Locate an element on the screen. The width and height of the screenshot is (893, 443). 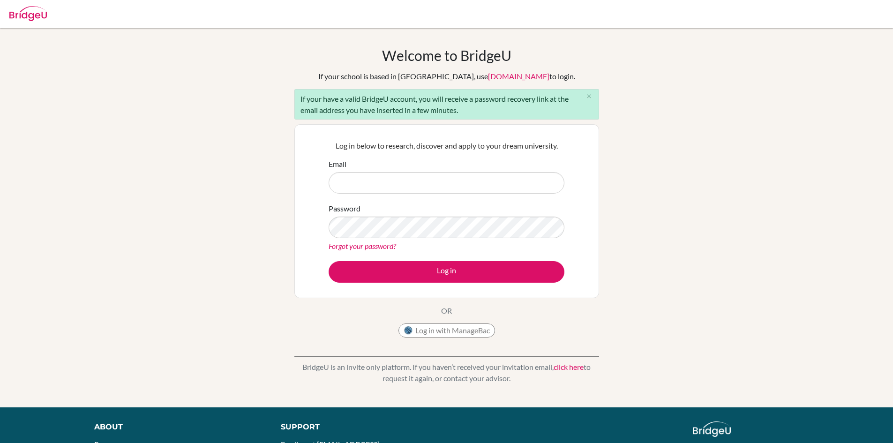
p: BridgeU is an invite only platform. If you haven’t received your invitation email, to request it ... is located at coordinates (447, 373).